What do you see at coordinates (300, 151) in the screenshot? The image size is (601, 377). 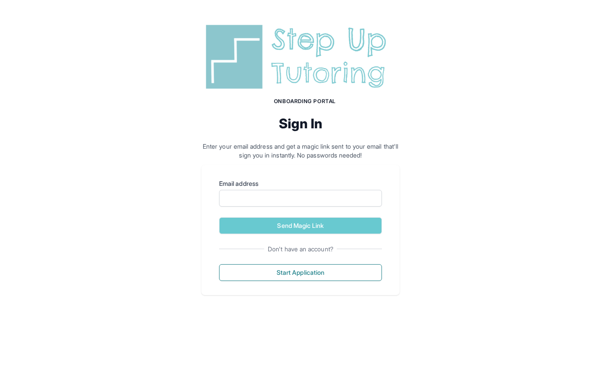 I see `p: Enter your email address and get a magic link sent to your email that'll sign you in instantly. N...` at bounding box center [300, 151].